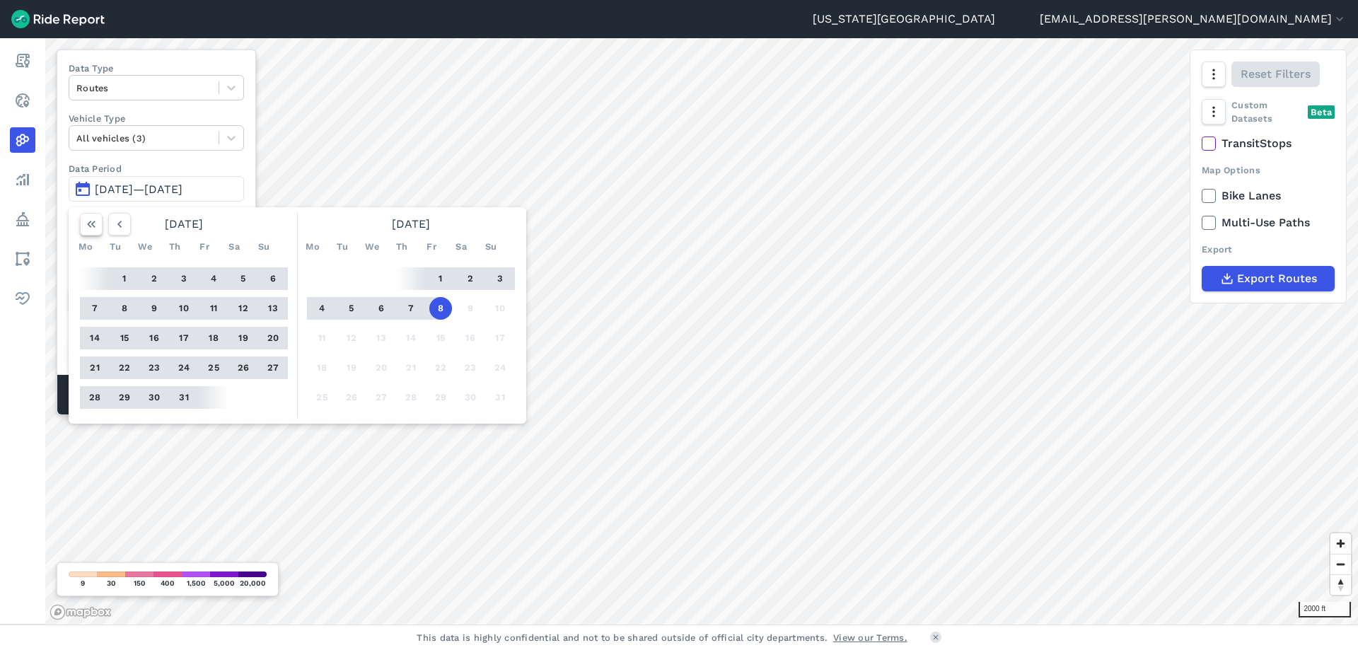  What do you see at coordinates (23, 180) in the screenshot?
I see `a: Analyze` at bounding box center [23, 180].